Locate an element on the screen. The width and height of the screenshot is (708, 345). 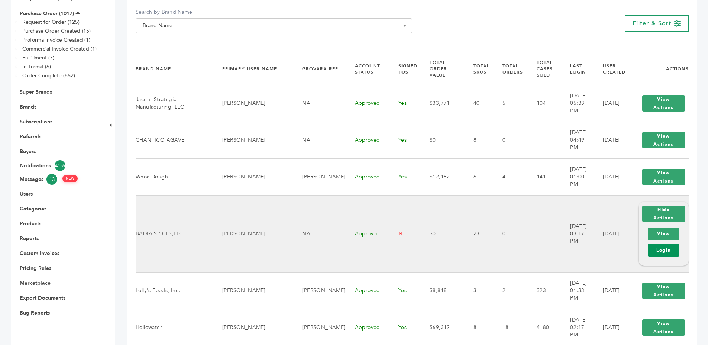
th: Brand Name is located at coordinates (174, 69).